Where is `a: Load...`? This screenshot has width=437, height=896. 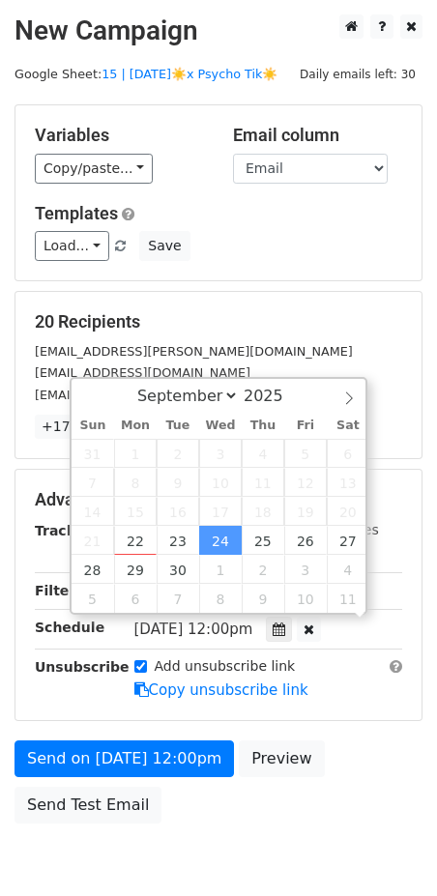
a: Load... is located at coordinates (72, 246).